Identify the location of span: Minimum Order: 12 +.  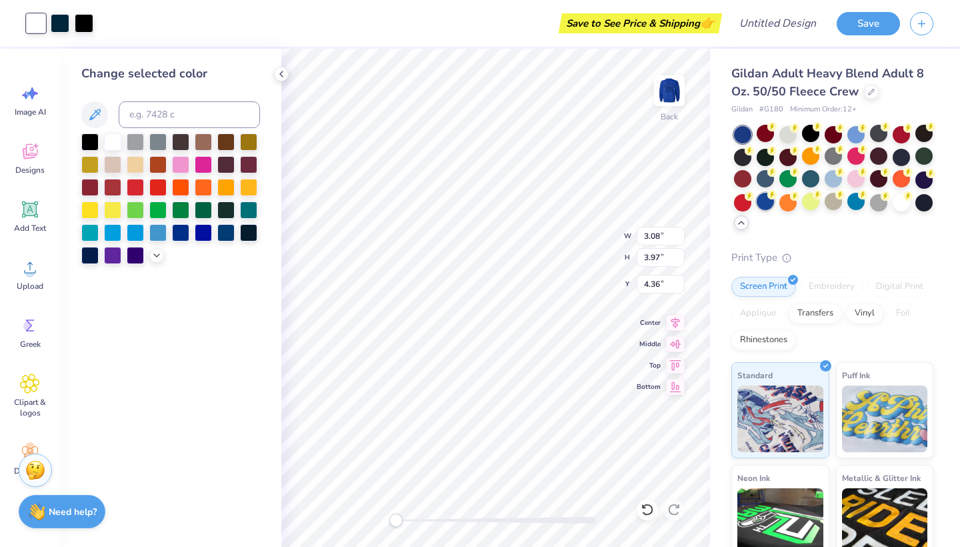
(823, 109).